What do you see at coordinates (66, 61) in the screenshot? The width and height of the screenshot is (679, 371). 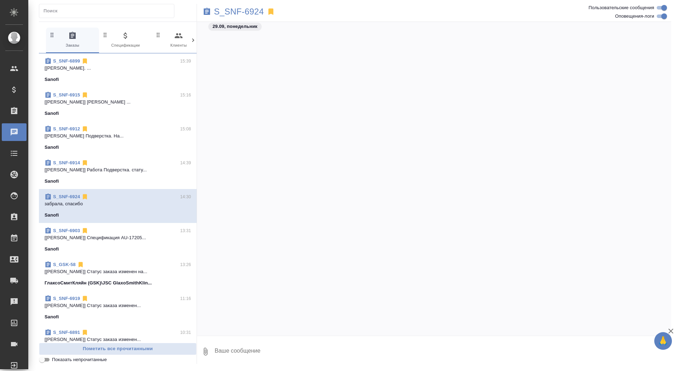 I see `a: S_SNF-6899` at bounding box center [66, 61].